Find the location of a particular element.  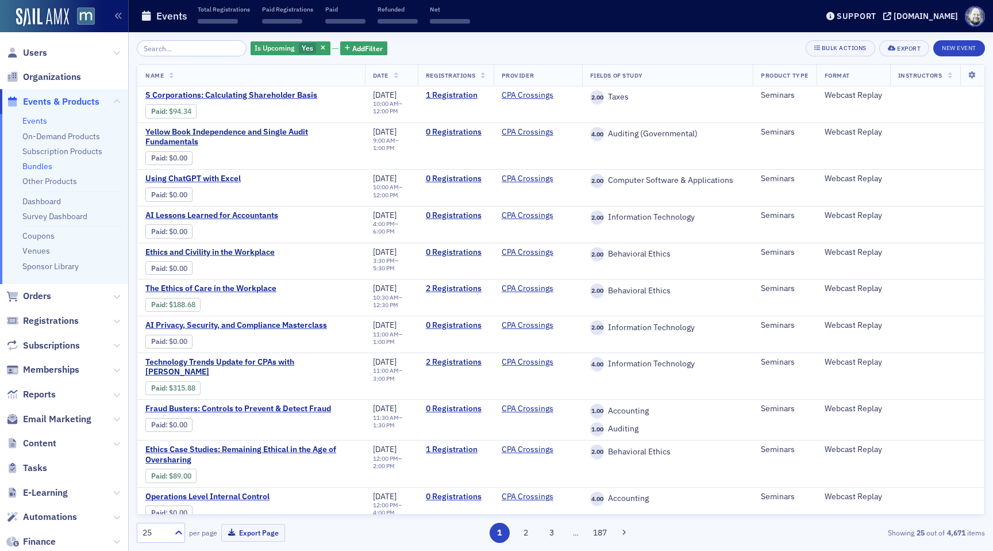

a: Ethics and Civility in the Workplace is located at coordinates (242, 252).